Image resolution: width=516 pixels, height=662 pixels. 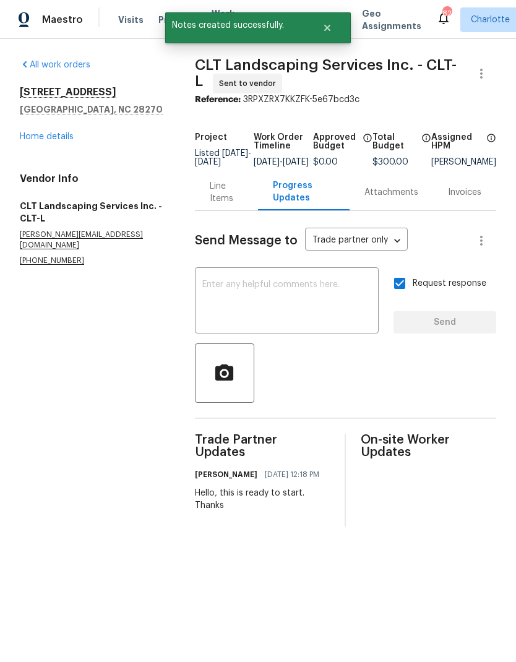 I want to click on span: Notes created successfully., so click(x=236, y=25).